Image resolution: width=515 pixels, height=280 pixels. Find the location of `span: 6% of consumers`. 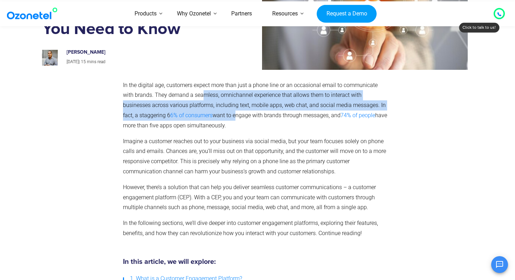

span: 6% of consumers is located at coordinates (191, 115).